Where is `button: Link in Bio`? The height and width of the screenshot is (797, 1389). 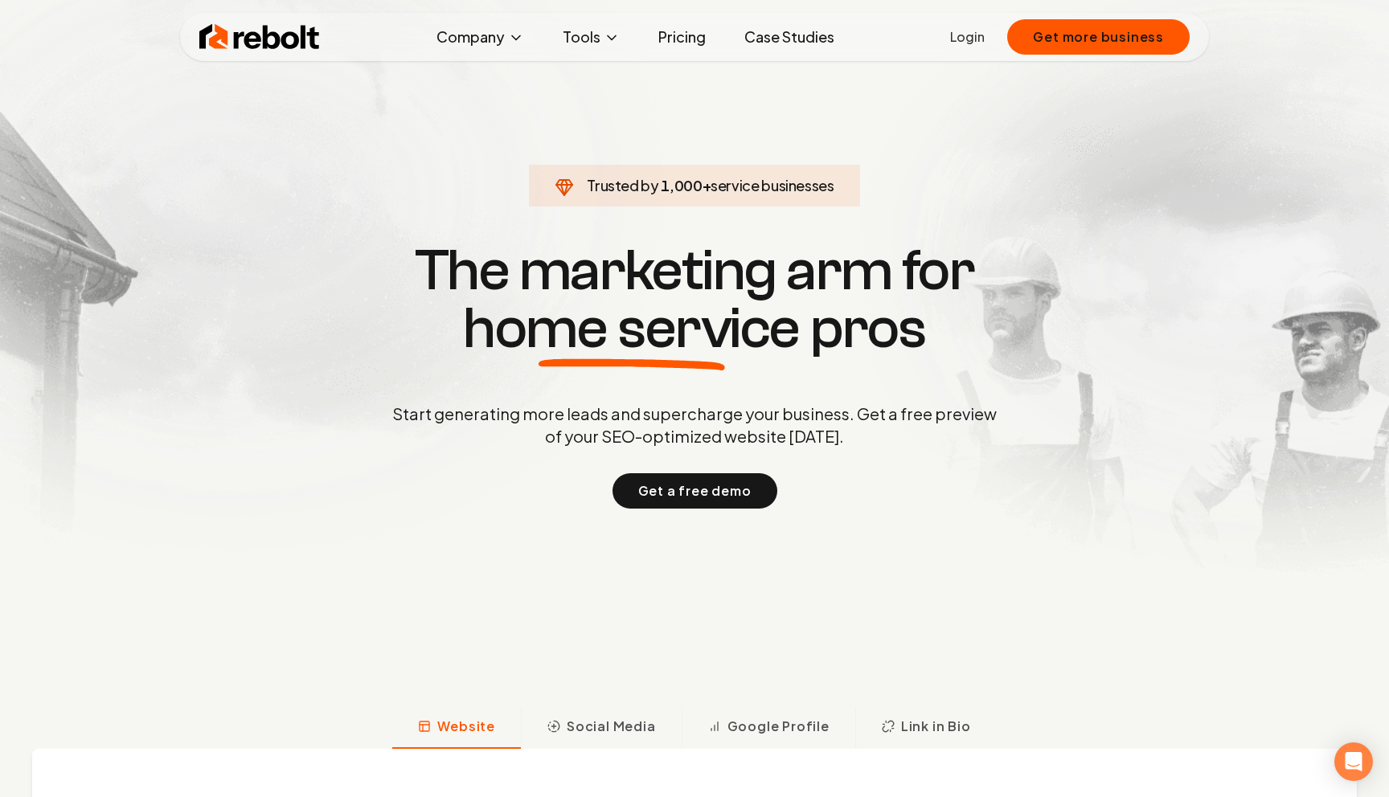
button: Link in Bio is located at coordinates (926, 728).